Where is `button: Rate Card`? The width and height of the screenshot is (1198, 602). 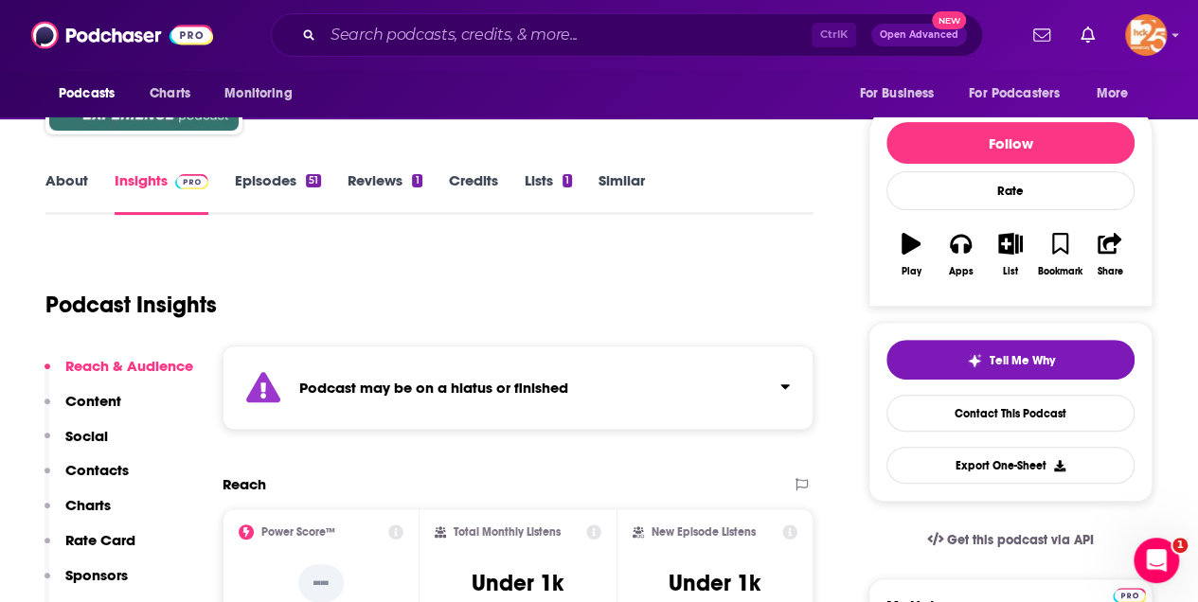 button: Rate Card is located at coordinates (90, 548).